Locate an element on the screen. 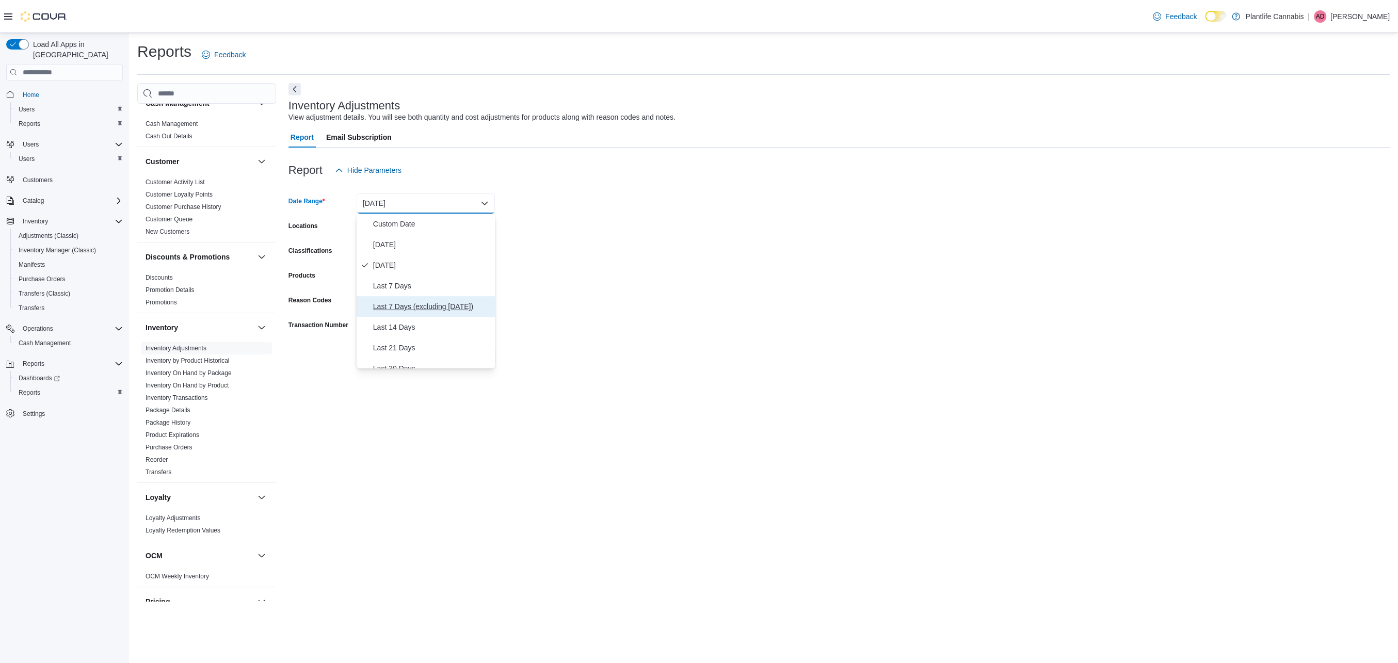  button: Customers is located at coordinates (64, 180).